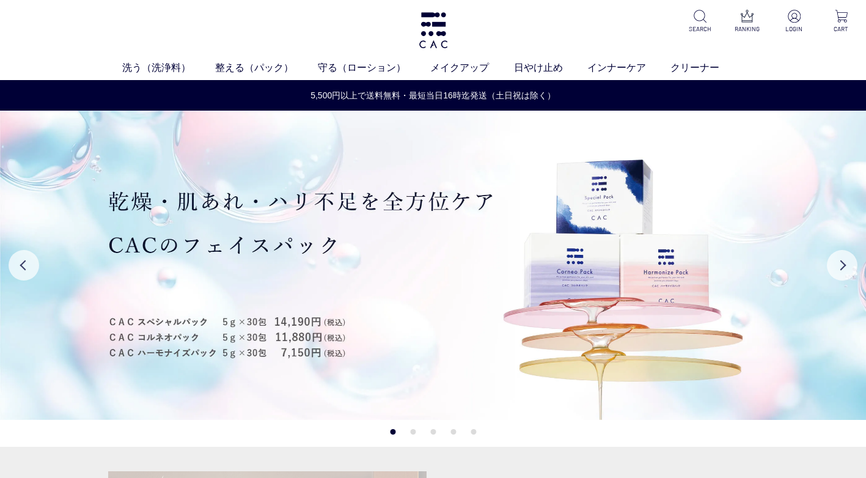  I want to click on p: CART, so click(841, 29).